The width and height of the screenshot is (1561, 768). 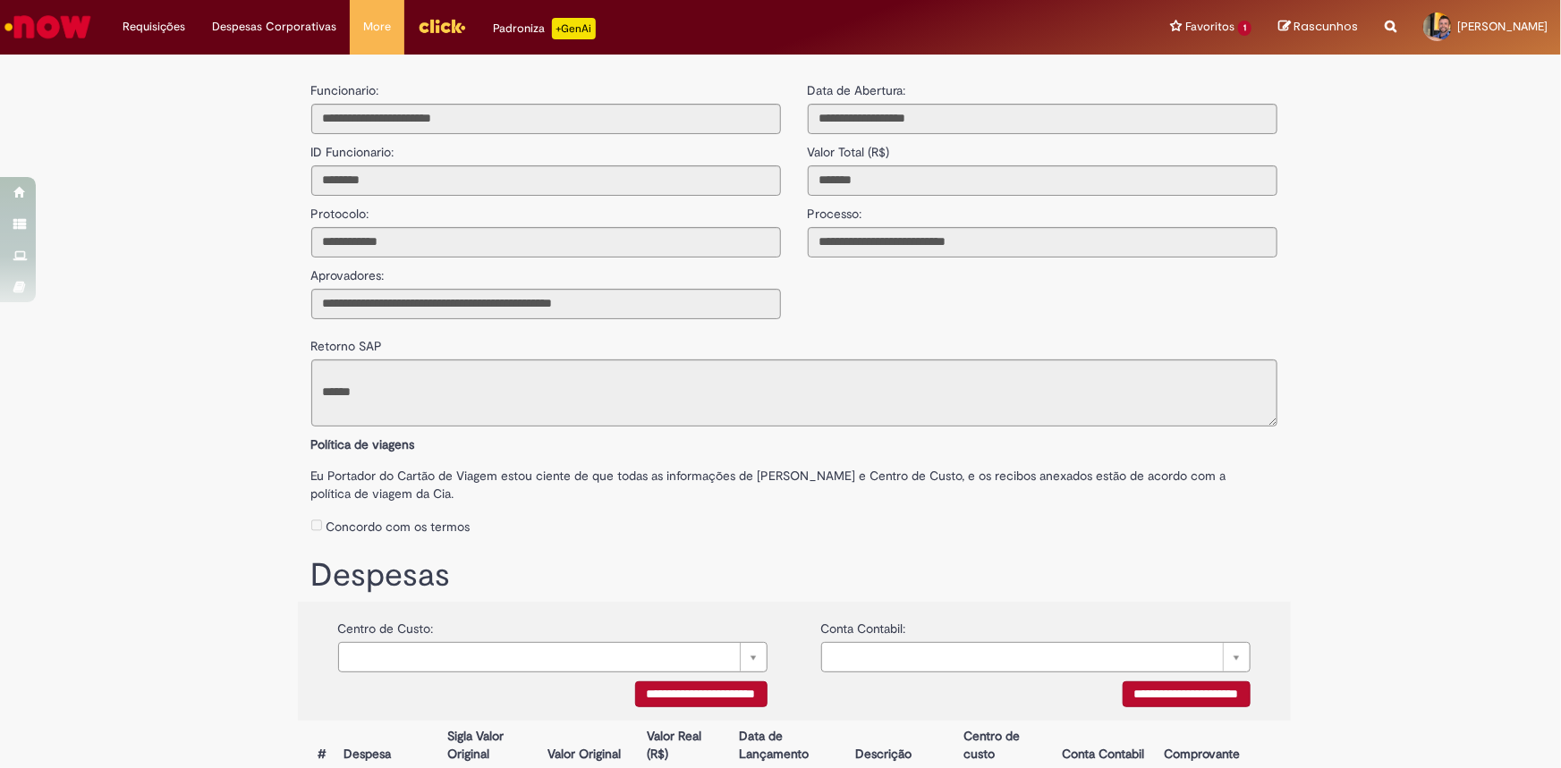 I want to click on label: Conta Contabil:, so click(x=863, y=624).